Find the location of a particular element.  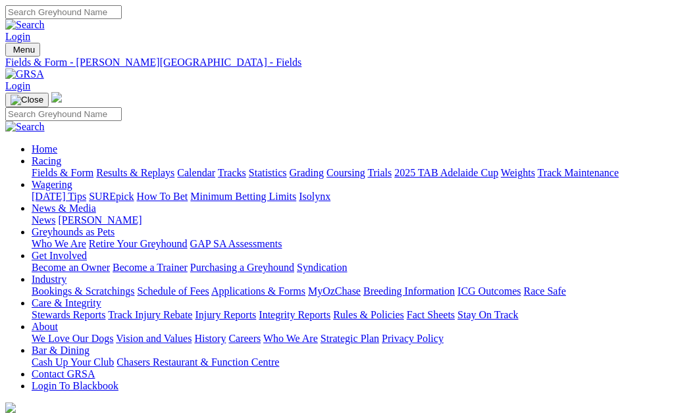

a: Retire Your Greyhound is located at coordinates (138, 244).